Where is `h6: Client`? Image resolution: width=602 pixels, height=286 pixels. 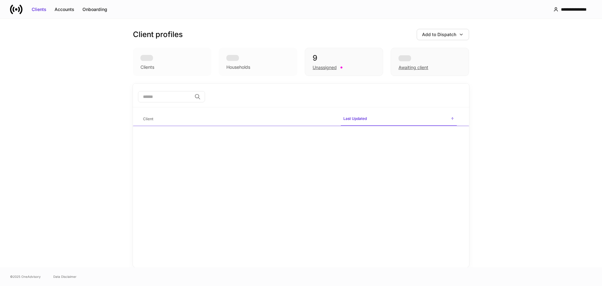
h6: Client is located at coordinates (148, 119).